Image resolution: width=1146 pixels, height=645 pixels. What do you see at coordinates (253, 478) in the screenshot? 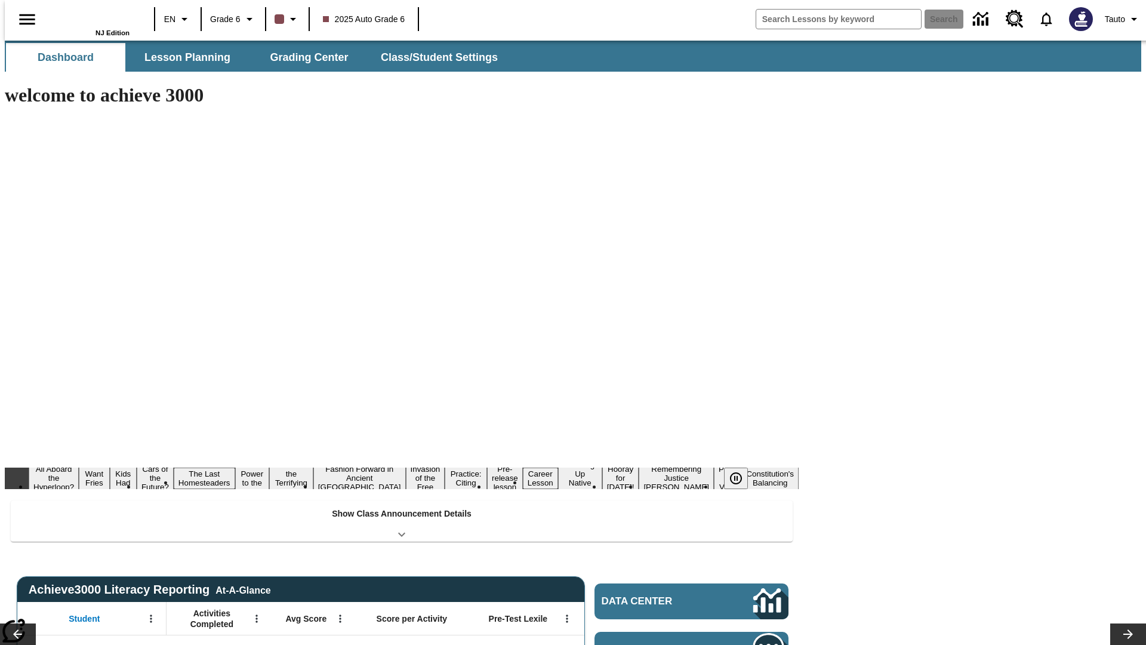
I see `button: Slide 6 Solar Power to the People` at bounding box center [253, 478].